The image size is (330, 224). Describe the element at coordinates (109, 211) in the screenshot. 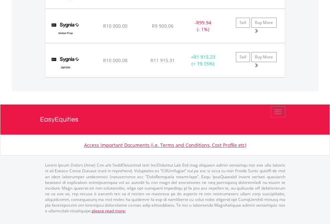

I see `a: please read more:` at that location.